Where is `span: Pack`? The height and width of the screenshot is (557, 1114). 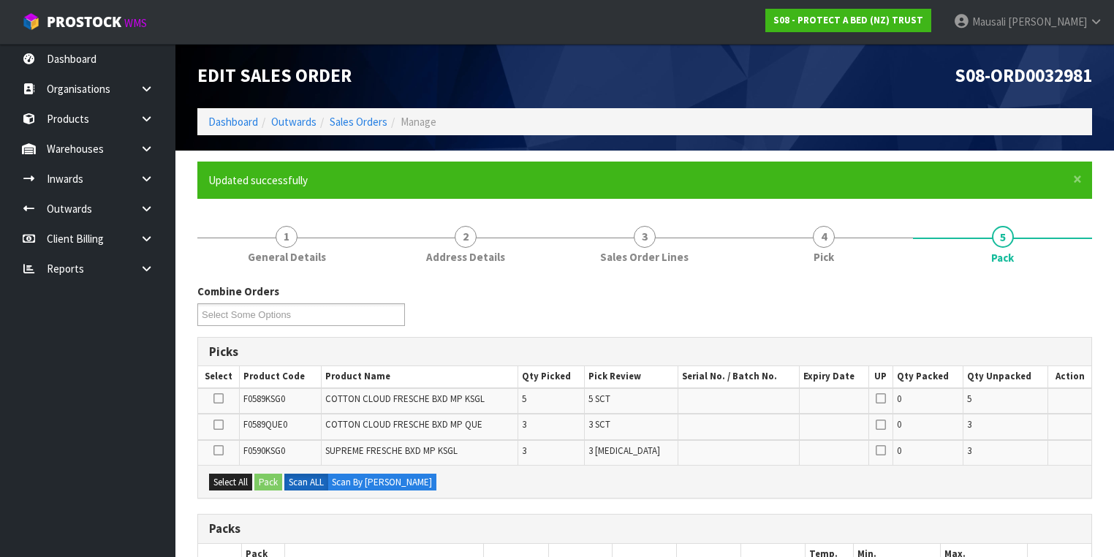
span: Pack is located at coordinates (1002, 257).